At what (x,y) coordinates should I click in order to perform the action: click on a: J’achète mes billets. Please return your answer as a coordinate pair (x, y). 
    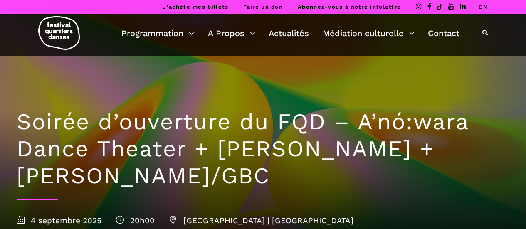
    Looking at the image, I should click on (196, 7).